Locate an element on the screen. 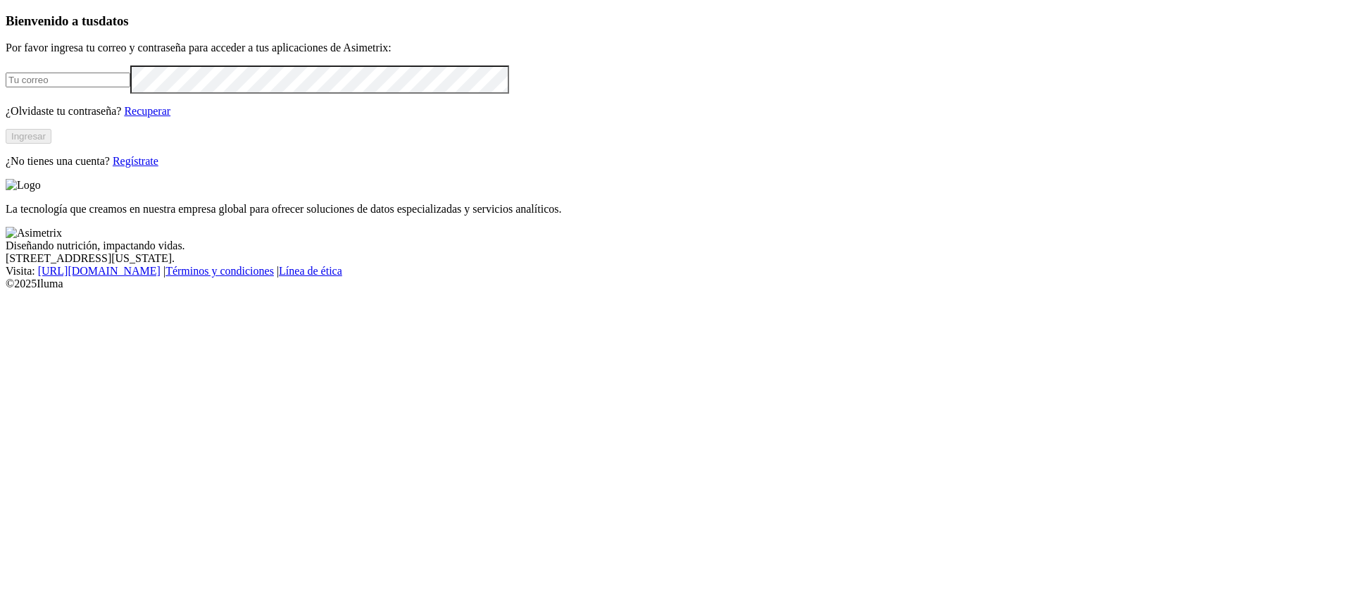 This screenshot has height=591, width=1352. a: Regístrate is located at coordinates (135, 161).